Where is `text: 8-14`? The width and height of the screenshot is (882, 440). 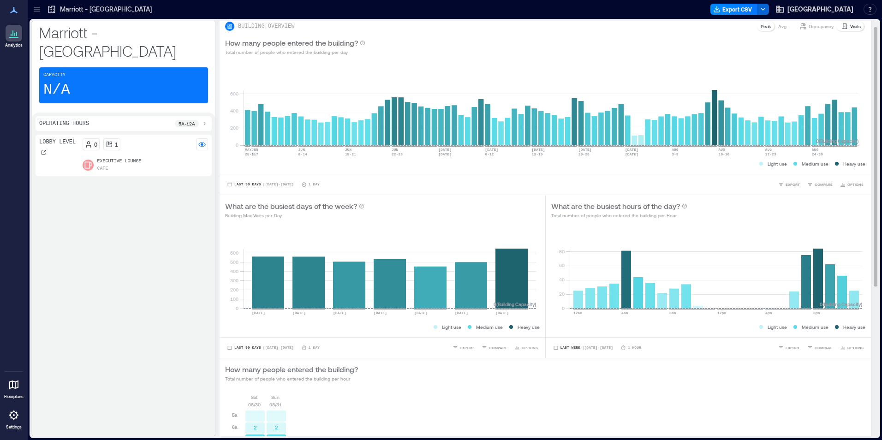
text: 8-14 is located at coordinates (303, 154).